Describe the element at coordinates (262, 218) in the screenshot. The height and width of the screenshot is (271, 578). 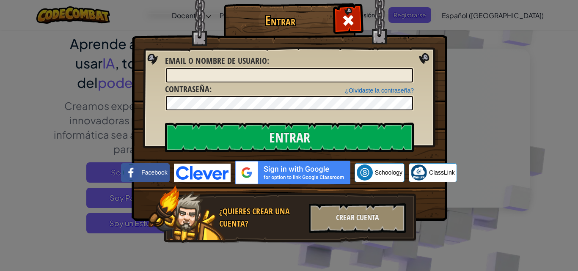
I see `div: ¿Quieres crear una cuenta?` at that location.